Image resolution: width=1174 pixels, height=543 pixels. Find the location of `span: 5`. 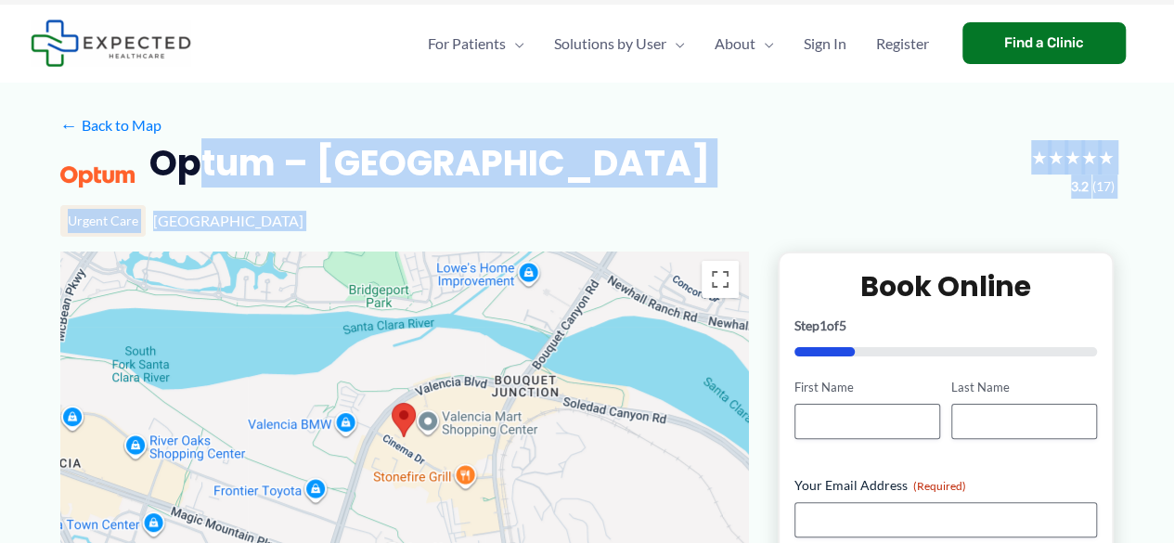

span: 5 is located at coordinates (843, 325).